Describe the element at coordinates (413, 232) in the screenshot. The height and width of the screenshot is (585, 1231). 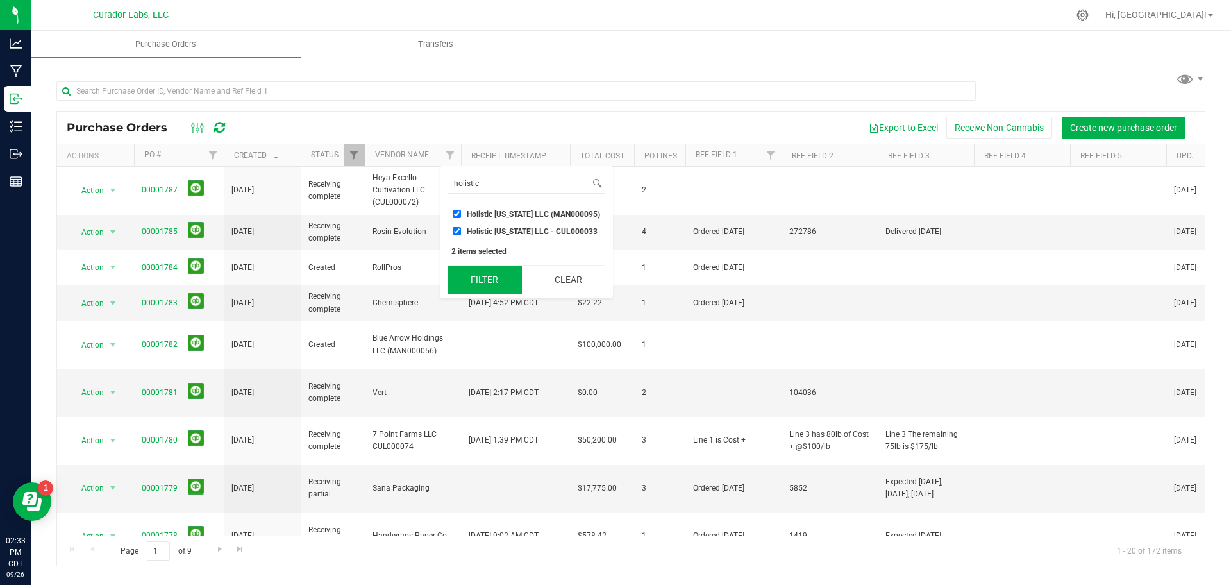
I see `span: Rosin Evolution` at that location.